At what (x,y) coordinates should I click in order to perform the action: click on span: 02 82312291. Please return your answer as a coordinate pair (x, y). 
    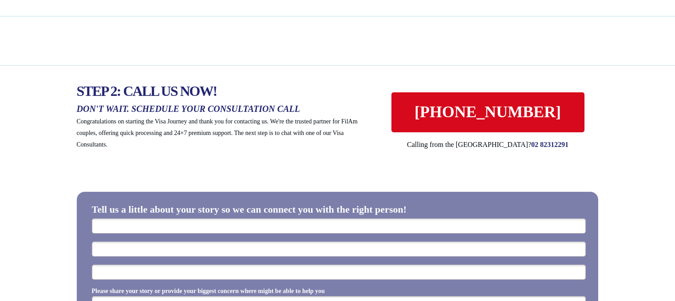
    Looking at the image, I should click on (550, 144).